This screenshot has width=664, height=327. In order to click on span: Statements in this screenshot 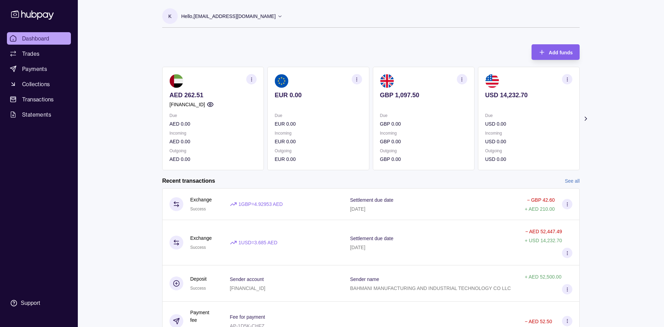, I will do `click(37, 115)`.